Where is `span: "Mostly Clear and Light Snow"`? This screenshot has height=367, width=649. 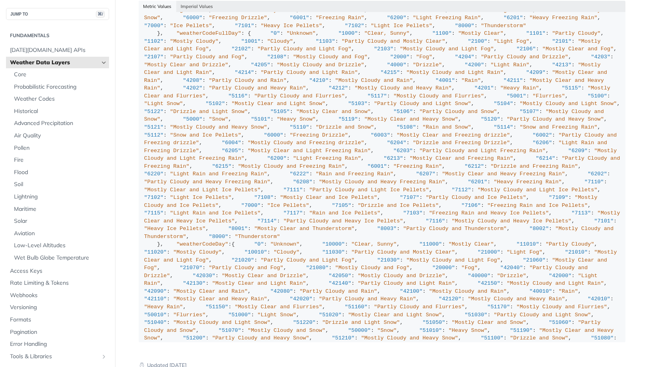
span: "Mostly Clear and Light Snow" is located at coordinates (278, 103).